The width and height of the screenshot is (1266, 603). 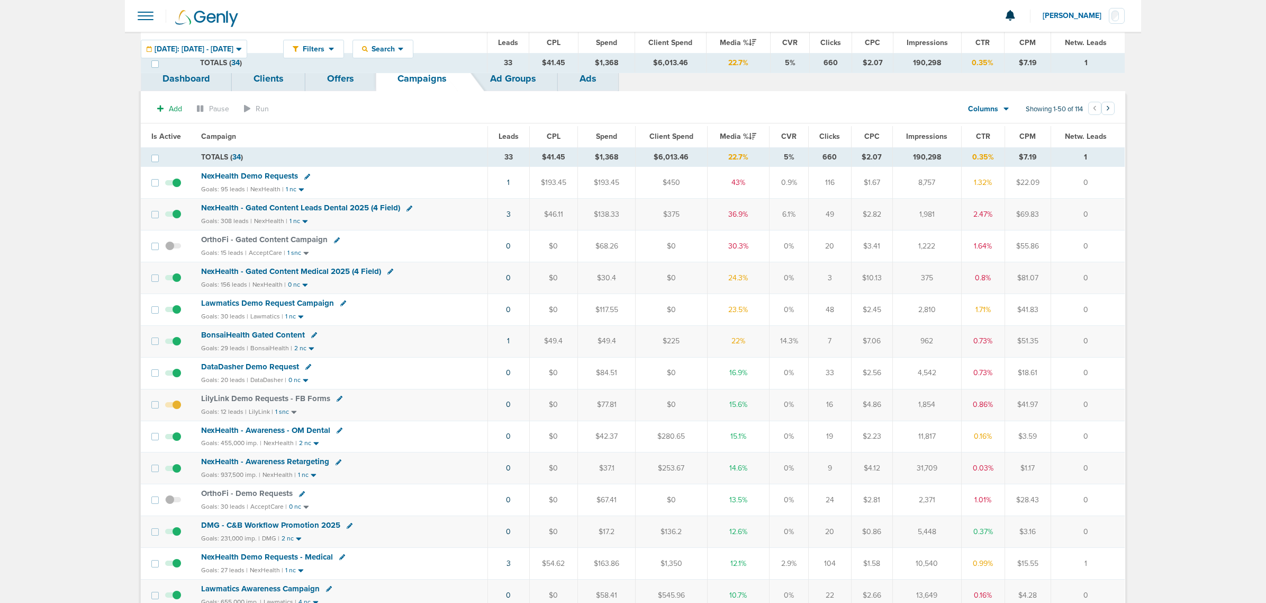 What do you see at coordinates (671, 436) in the screenshot?
I see `td: $280.65` at bounding box center [671, 436].